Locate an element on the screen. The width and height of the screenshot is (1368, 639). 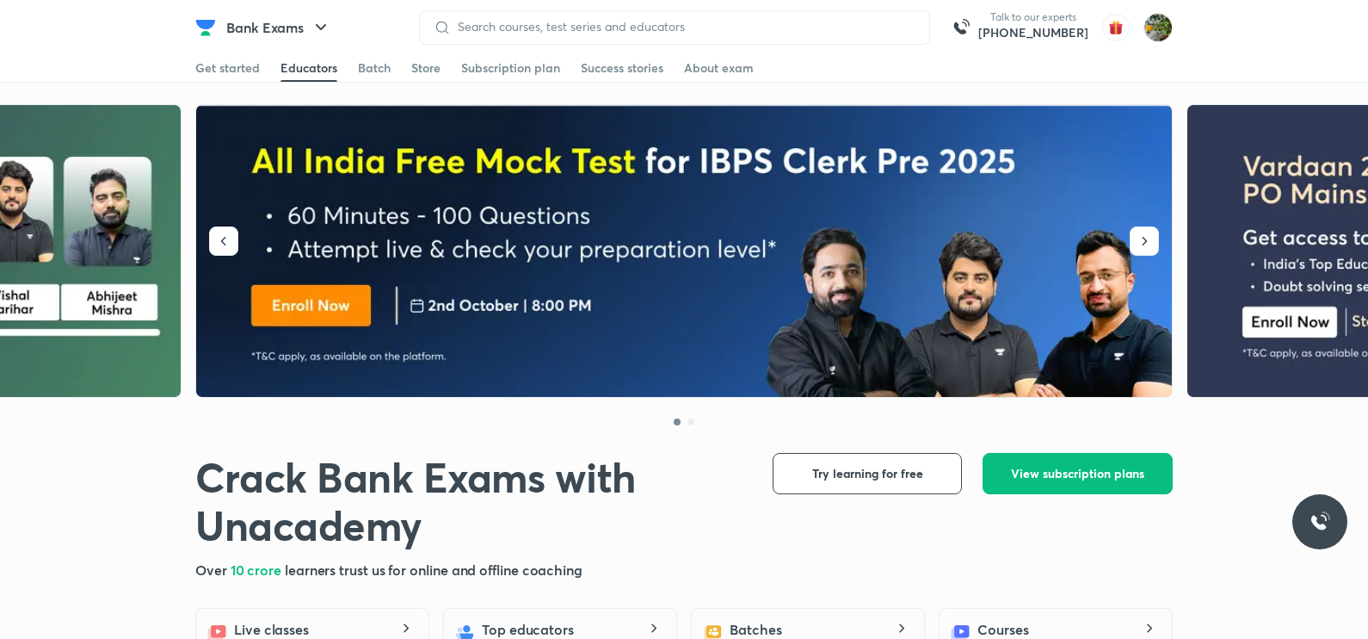
button: Try learning for free is located at coordinates (868, 473).